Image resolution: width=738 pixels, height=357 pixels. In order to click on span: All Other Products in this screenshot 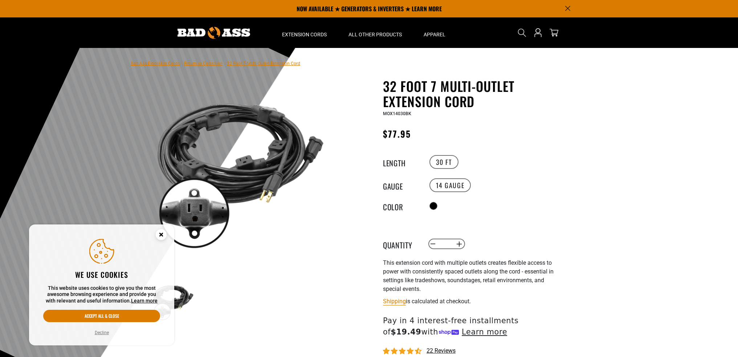, I will do `click(375, 34)`.